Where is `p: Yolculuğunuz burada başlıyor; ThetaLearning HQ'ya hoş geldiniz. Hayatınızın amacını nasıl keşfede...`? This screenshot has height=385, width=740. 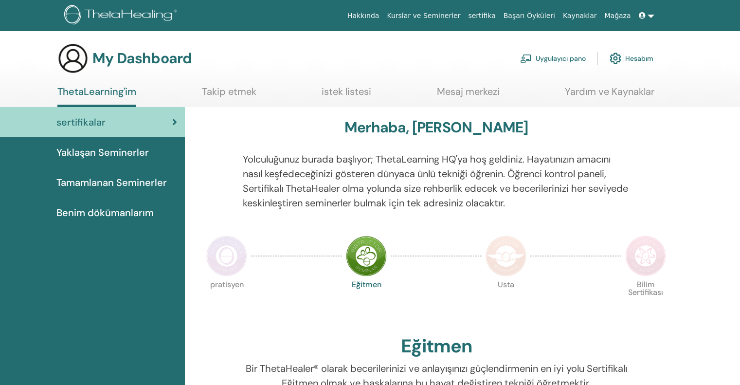
p: Yolculuğunuz burada başlıyor; ThetaLearning HQ'ya hoş geldiniz. Hayatınızın amacını nasıl keşfede... is located at coordinates (436, 181).